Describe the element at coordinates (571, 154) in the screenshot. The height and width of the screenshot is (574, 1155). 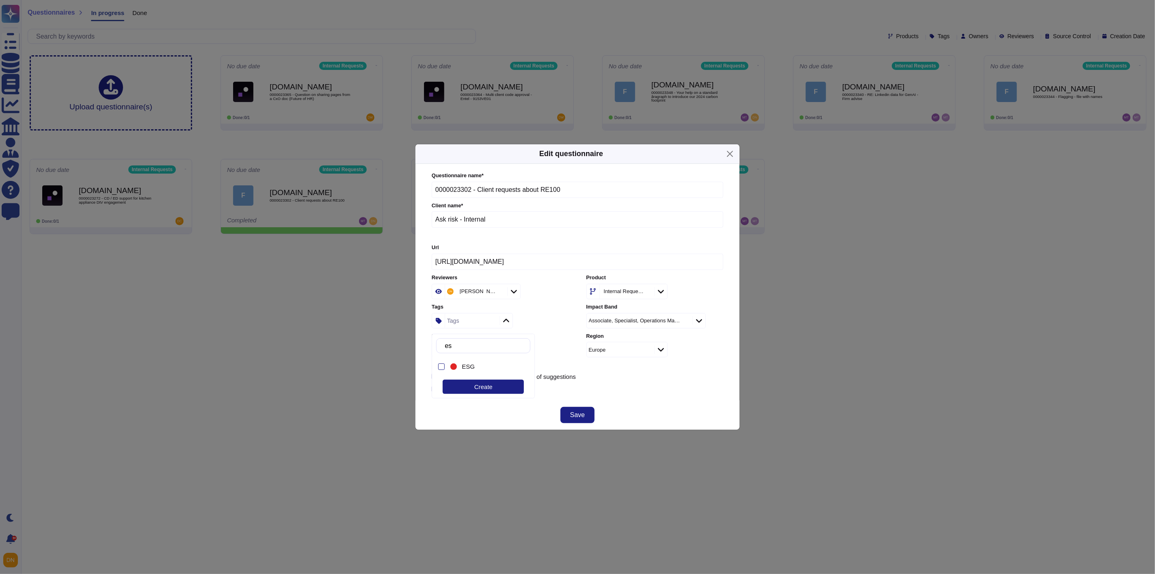
I see `h5: Edit questionnaire` at that location.